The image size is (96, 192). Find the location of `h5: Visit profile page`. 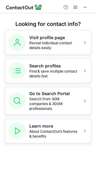

h5: Visit profile page is located at coordinates (54, 38).